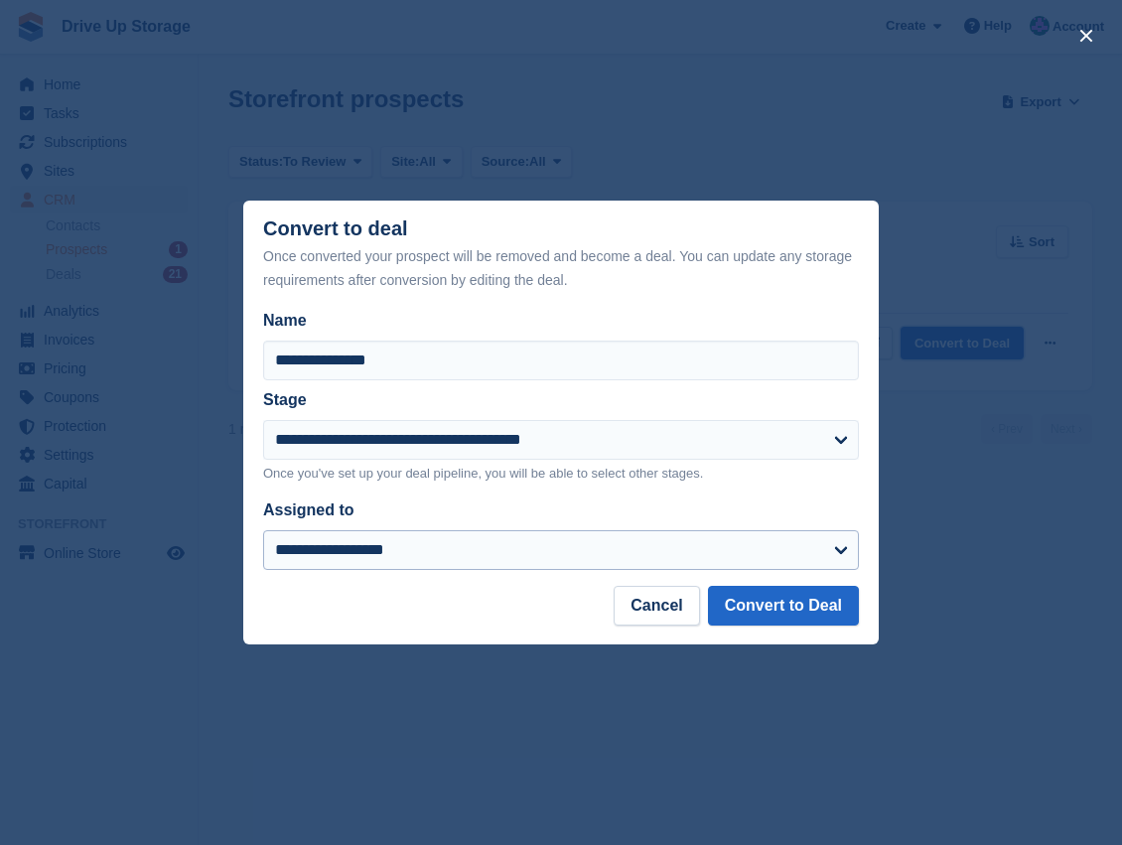 The height and width of the screenshot is (845, 1122). What do you see at coordinates (657, 606) in the screenshot?
I see `button: Cancel` at bounding box center [657, 606].